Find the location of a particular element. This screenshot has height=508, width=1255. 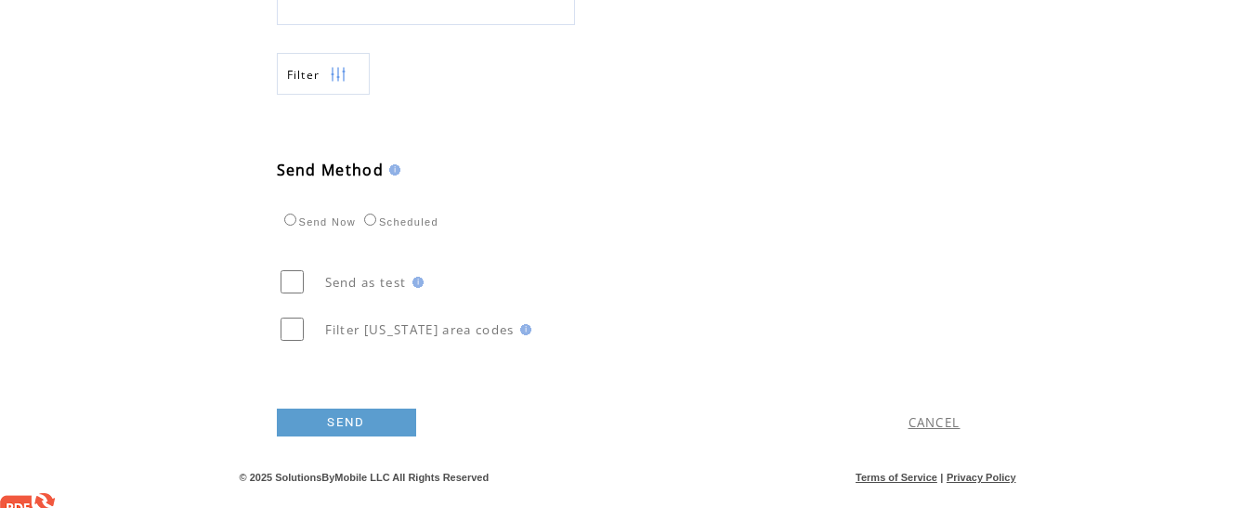

a: Terms of Service is located at coordinates (897, 478).